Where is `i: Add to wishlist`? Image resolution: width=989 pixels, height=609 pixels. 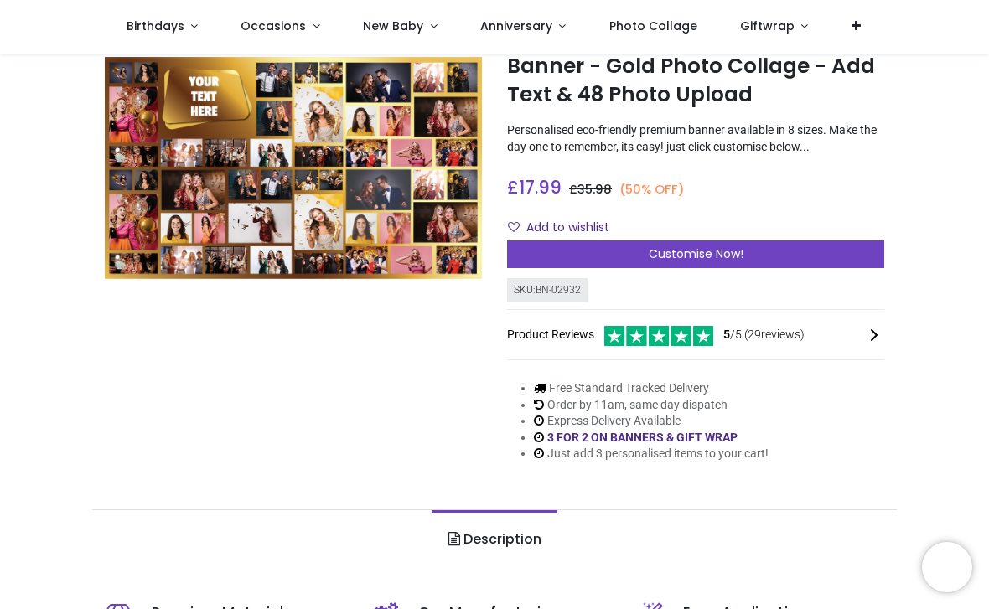 i: Add to wishlist is located at coordinates (514, 227).